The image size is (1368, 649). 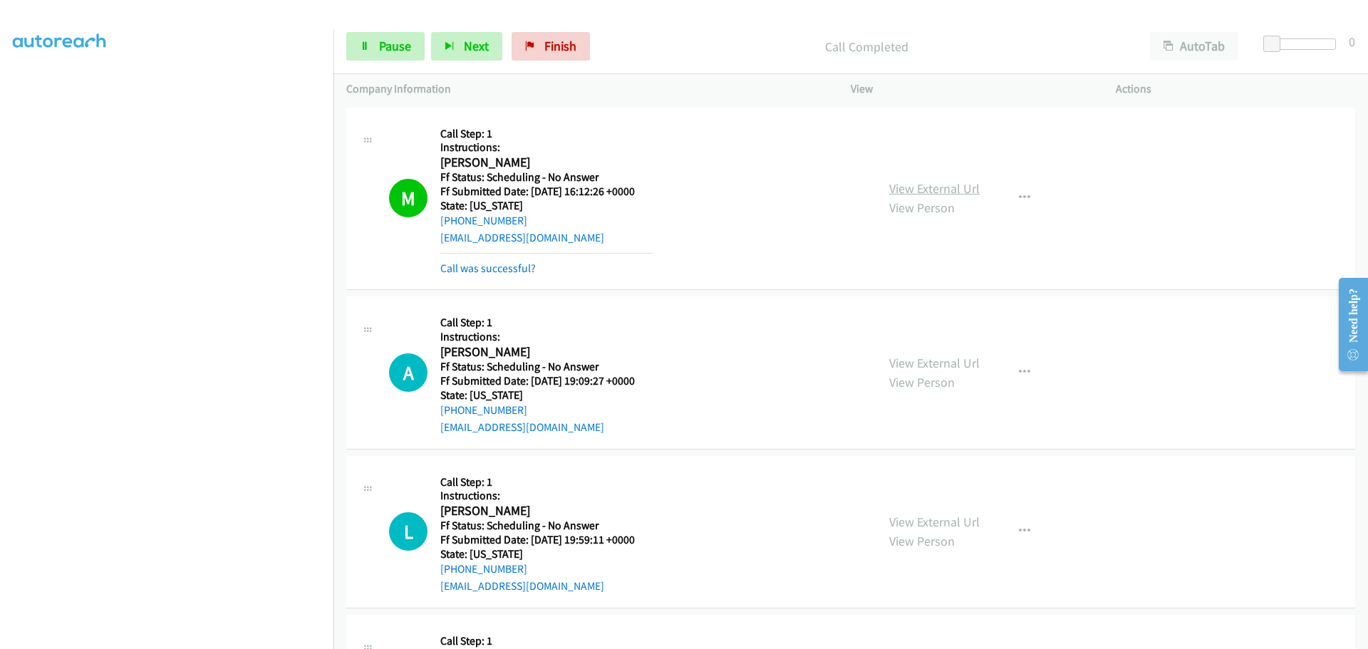 I want to click on h1: M, so click(x=408, y=198).